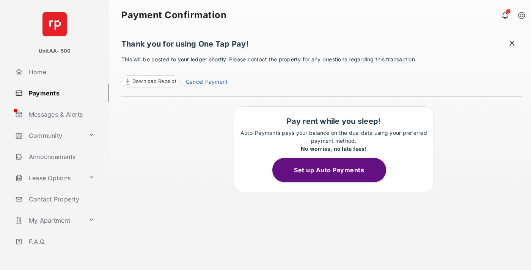 The height and width of the screenshot is (270, 531). Describe the element at coordinates (321, 71) in the screenshot. I see `p: This will be posted to your ledger shortly. Please contact the property for any questions regardi...` at that location.